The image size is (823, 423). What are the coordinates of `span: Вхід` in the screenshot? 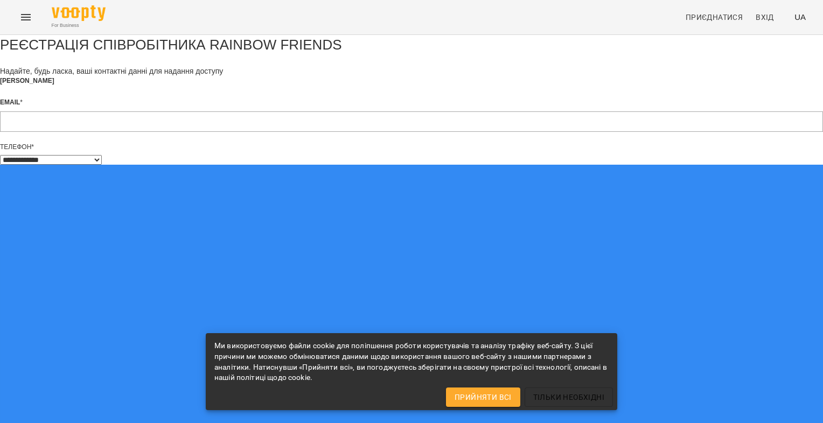 It's located at (765, 17).